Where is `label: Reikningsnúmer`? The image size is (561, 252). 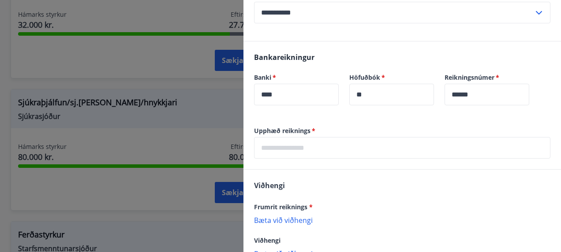 label: Reikningsnúmer is located at coordinates (487, 78).